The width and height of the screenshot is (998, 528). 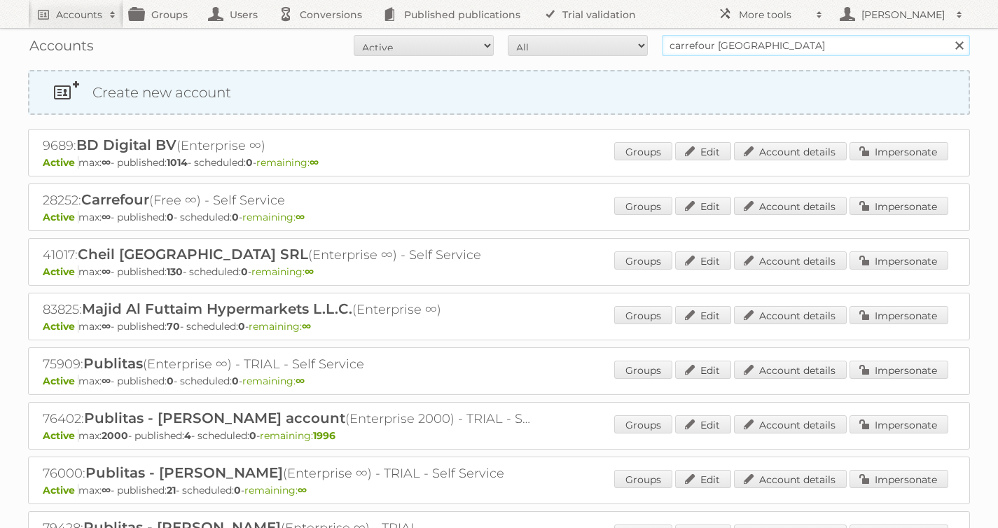 What do you see at coordinates (774, 15) in the screenshot?
I see `h2: More tools` at bounding box center [774, 15].